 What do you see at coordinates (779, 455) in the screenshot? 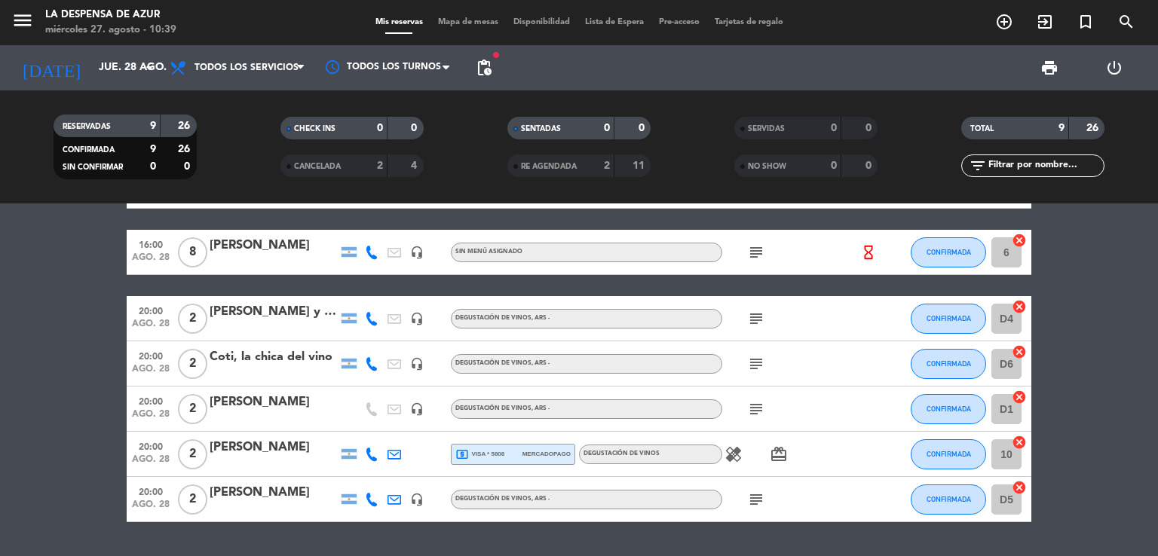
I see `i: card_giftcard` at bounding box center [779, 455].